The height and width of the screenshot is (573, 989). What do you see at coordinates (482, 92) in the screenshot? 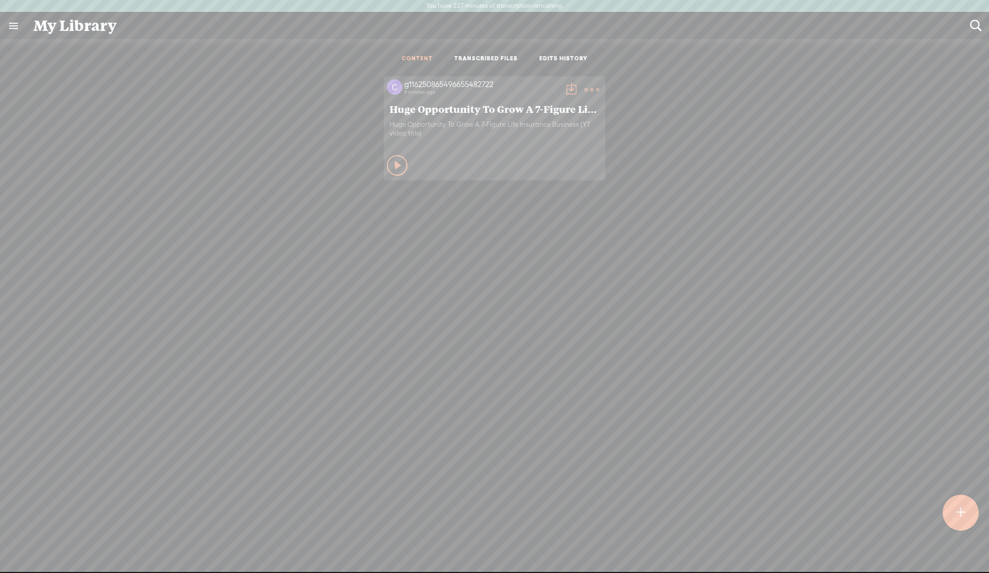
I see `div: 8 minutes ago` at bounding box center [482, 92].